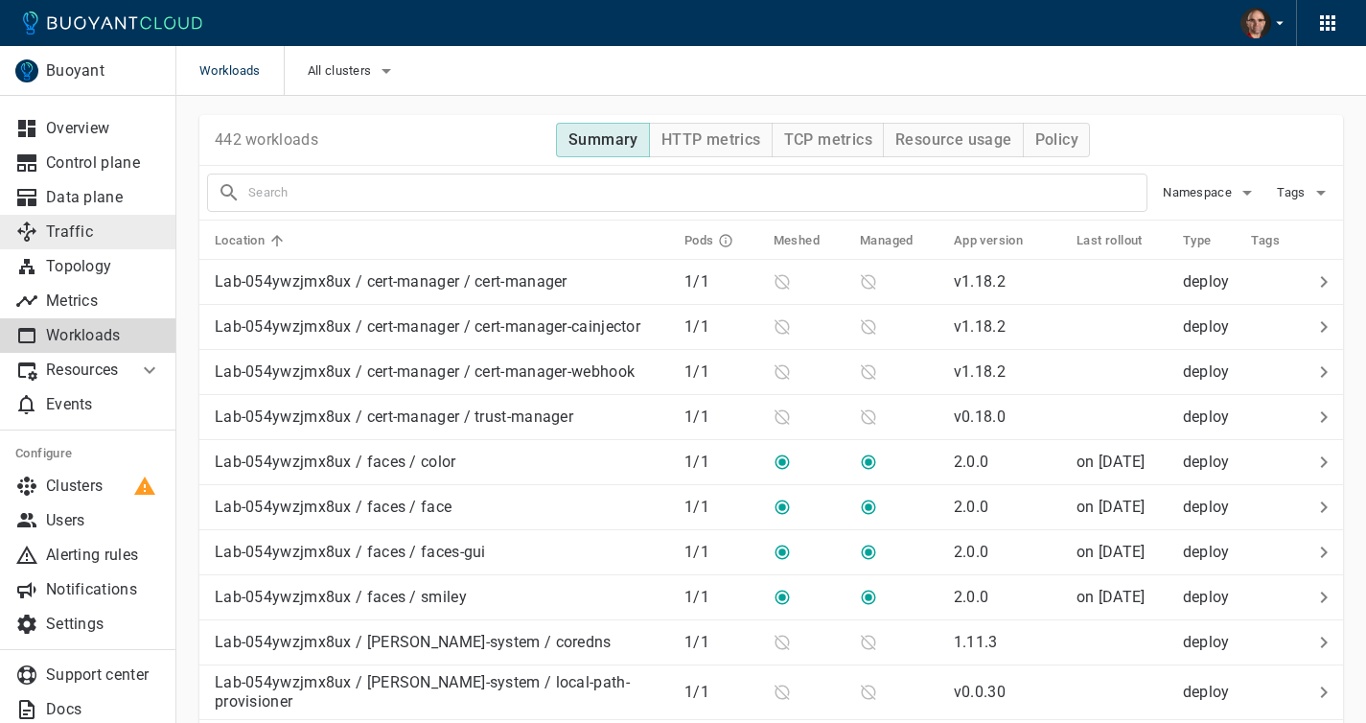 This screenshot has width=1366, height=723. What do you see at coordinates (341, 71) in the screenshot?
I see `span: All clusters` at bounding box center [341, 71].